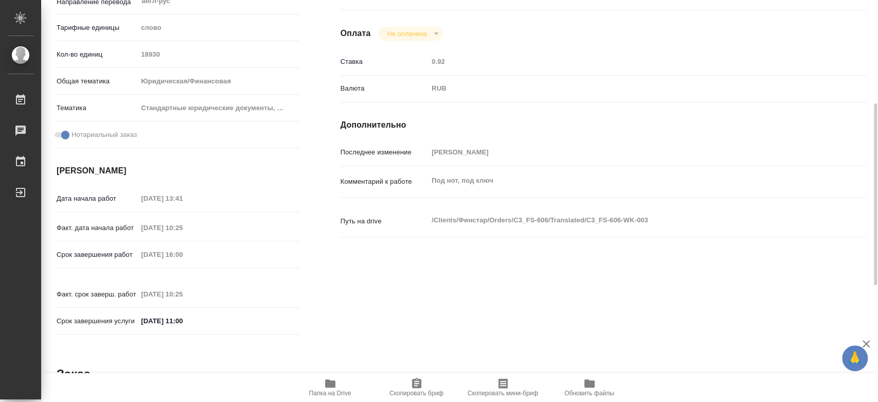 This screenshot has height=402, width=878. Describe the element at coordinates (97, 81) in the screenshot. I see `p: Общая тематика` at that location.